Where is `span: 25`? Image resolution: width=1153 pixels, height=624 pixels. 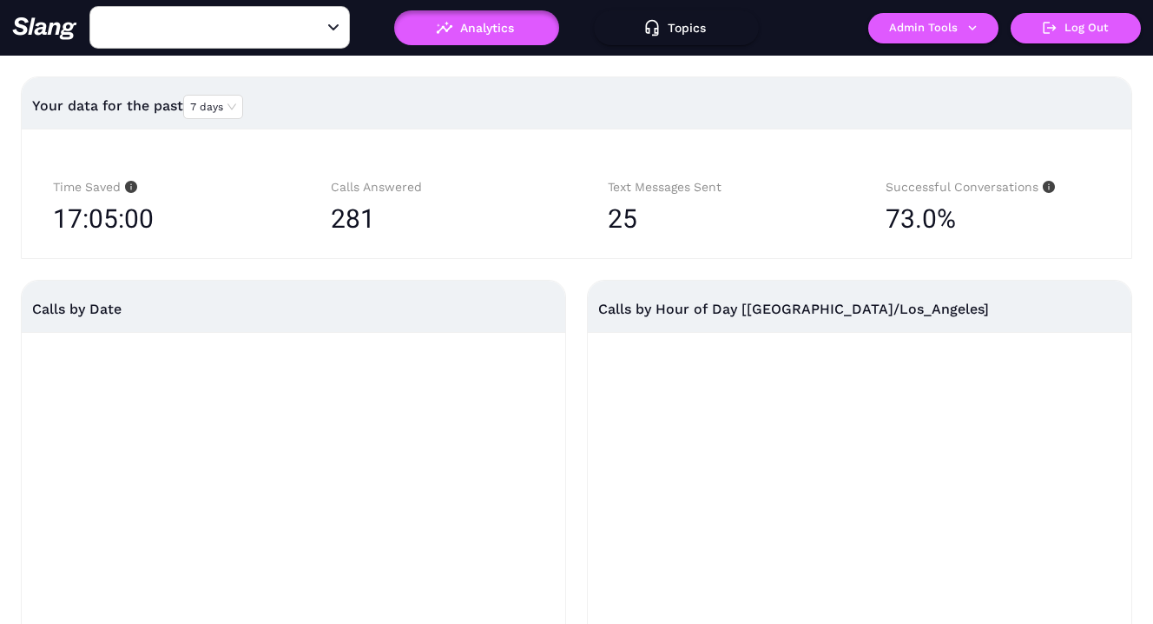
span: 25 is located at coordinates (623, 218).